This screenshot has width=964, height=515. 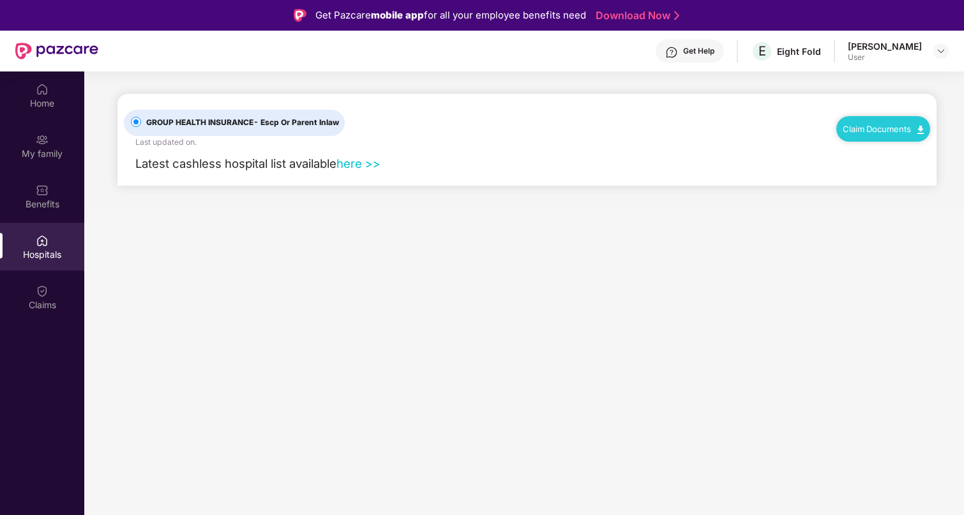 I want to click on img: Logo, so click(x=300, y=15).